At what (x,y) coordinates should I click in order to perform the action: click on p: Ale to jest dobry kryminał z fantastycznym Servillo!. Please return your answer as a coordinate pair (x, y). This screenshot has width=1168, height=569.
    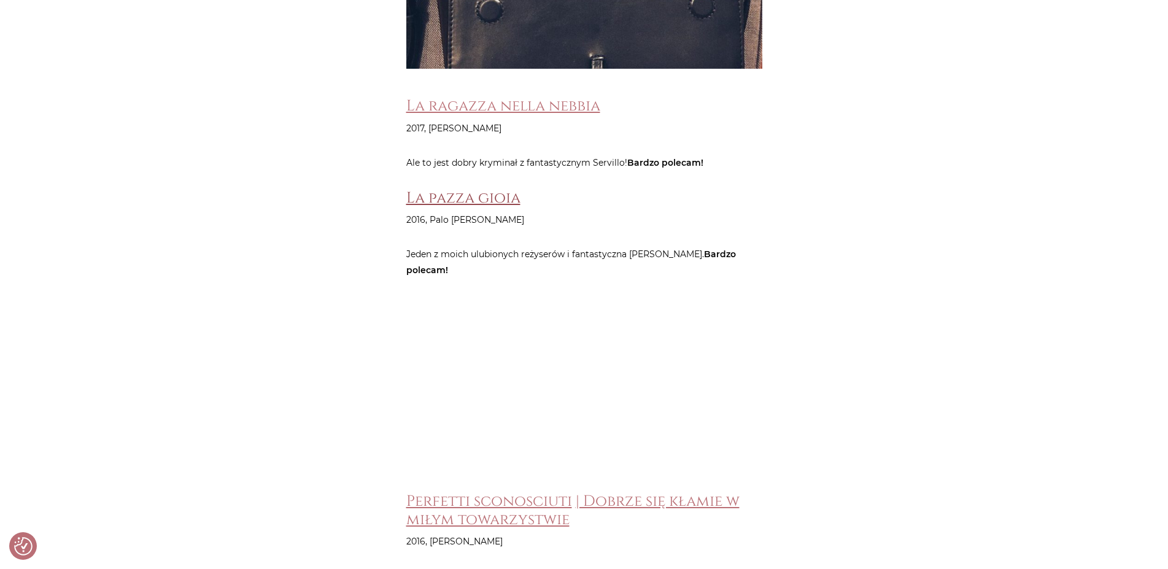
    Looking at the image, I should click on (584, 163).